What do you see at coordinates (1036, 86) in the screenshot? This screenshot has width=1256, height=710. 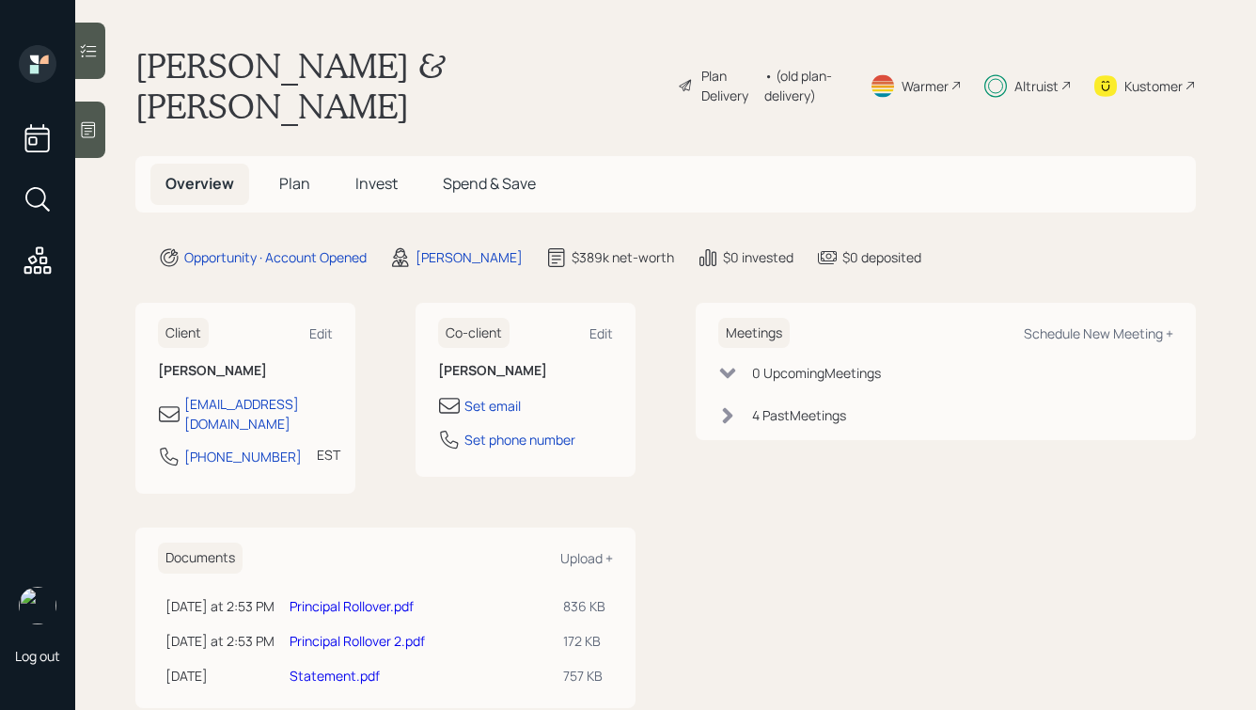 I see `div: Altruist` at bounding box center [1036, 86].